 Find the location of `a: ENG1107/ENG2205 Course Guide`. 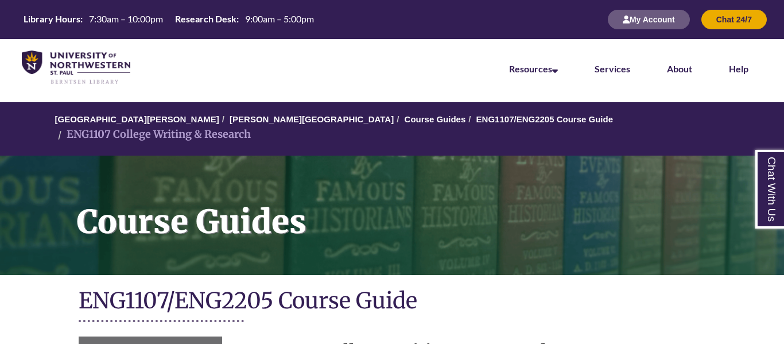

a: ENG1107/ENG2205 Course Guide is located at coordinates (545, 119).